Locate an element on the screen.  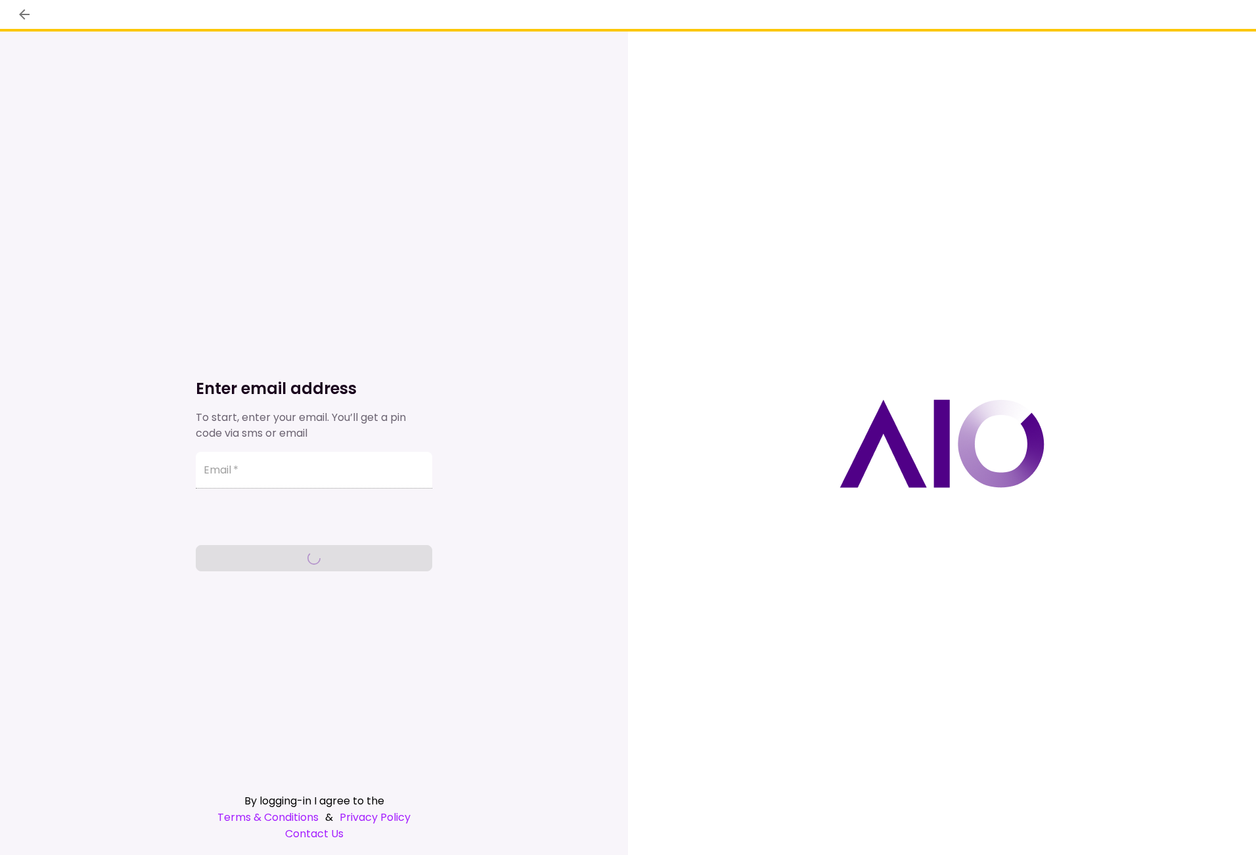
a: Terms & Conditions is located at coordinates (268, 817).